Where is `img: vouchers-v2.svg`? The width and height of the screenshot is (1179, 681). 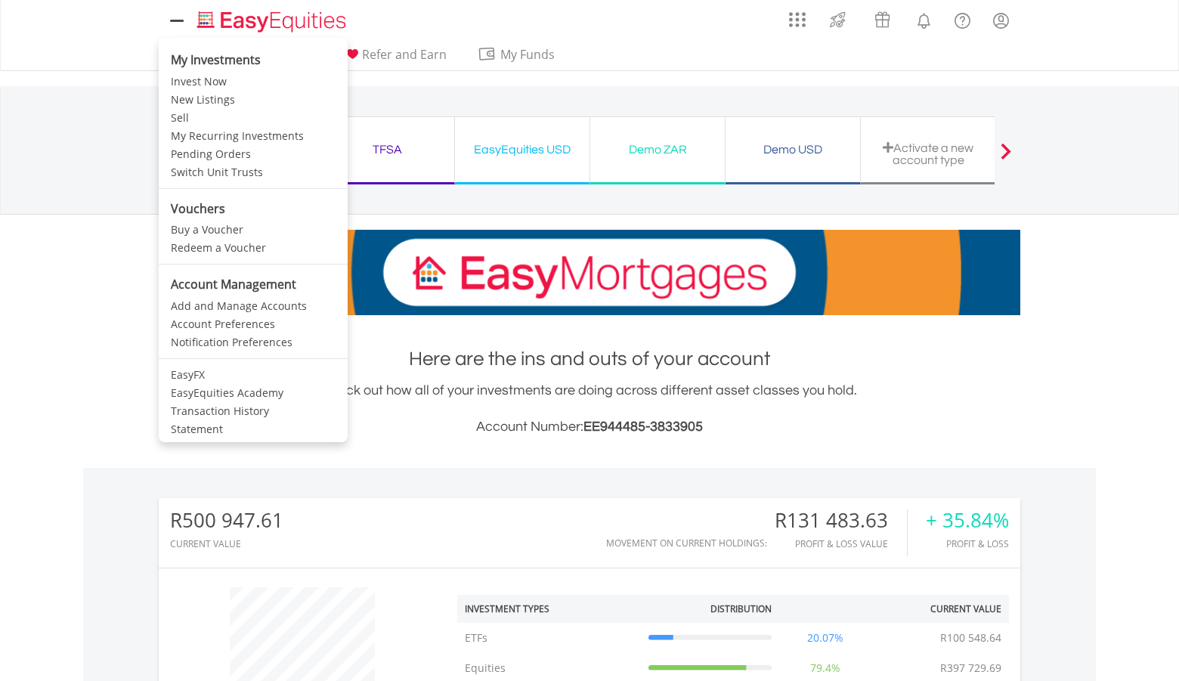 img: vouchers-v2.svg is located at coordinates (882, 20).